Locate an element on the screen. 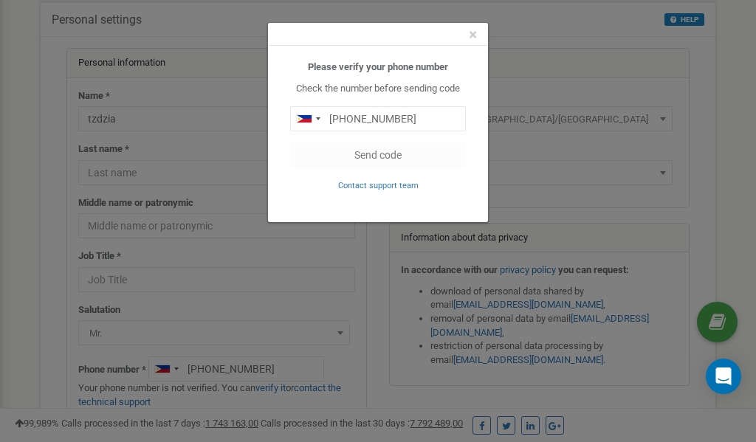  div: Telephone country code is located at coordinates (308, 119).